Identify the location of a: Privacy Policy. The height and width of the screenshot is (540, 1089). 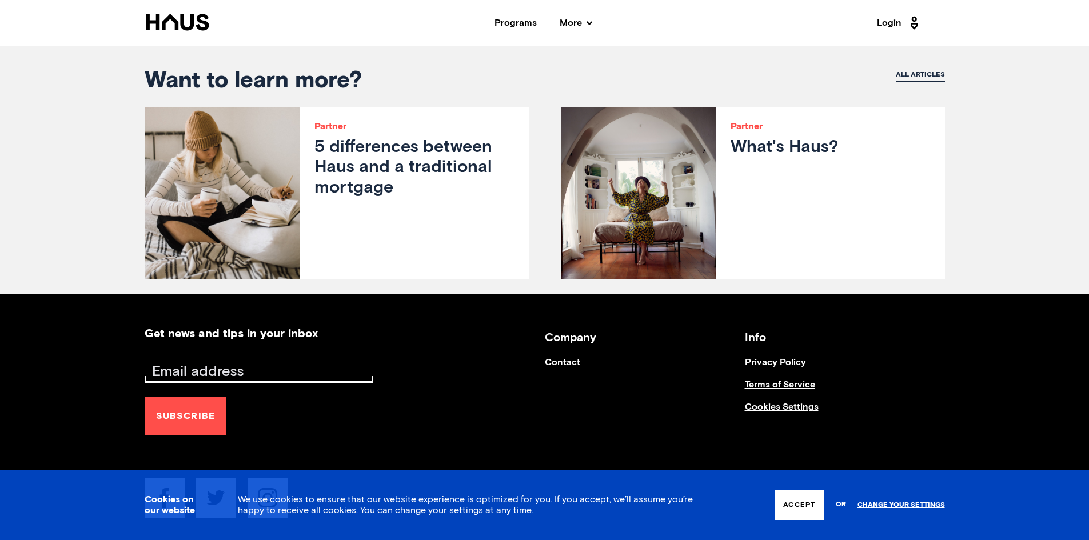
(845, 368).